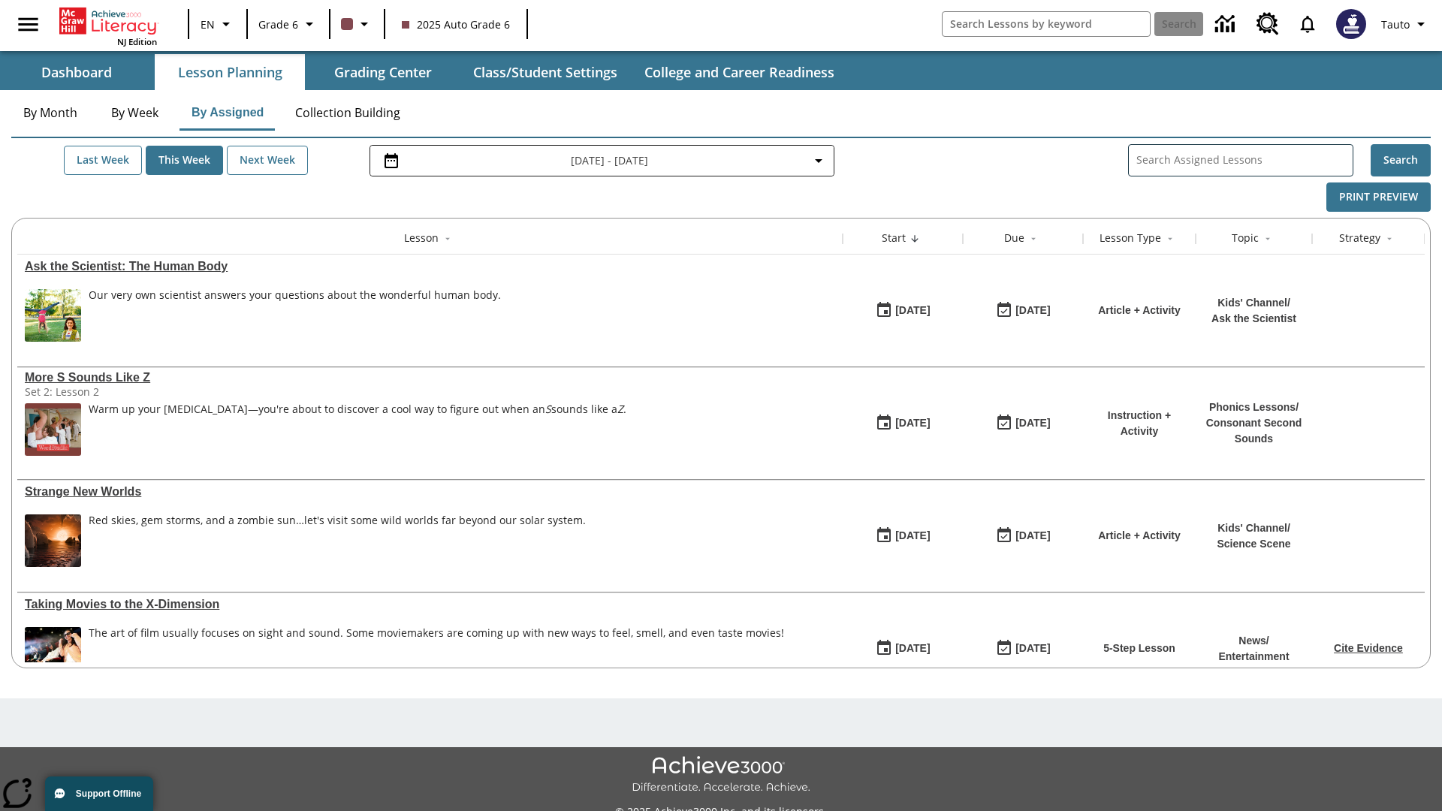  I want to click on div: Start, so click(894, 238).